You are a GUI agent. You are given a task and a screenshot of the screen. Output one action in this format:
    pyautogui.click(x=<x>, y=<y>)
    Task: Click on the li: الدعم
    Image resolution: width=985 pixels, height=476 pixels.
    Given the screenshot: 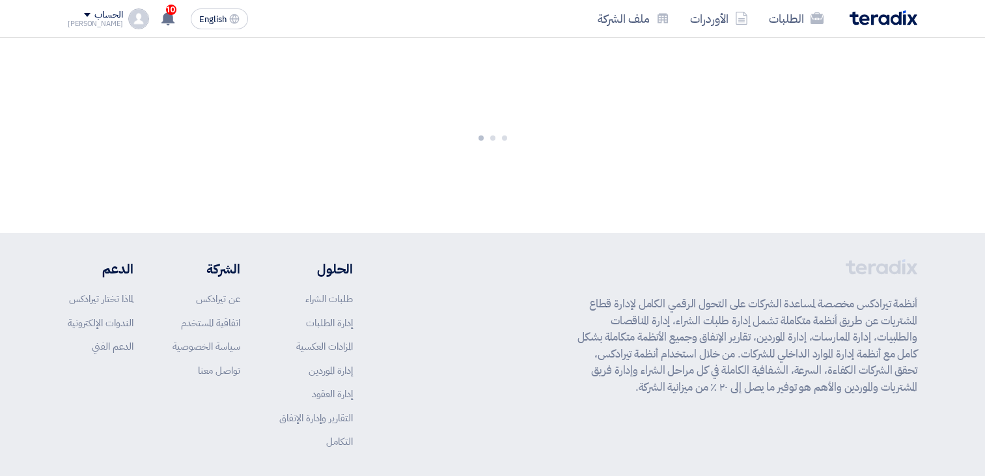 What is the action you would take?
    pyautogui.click(x=100, y=269)
    